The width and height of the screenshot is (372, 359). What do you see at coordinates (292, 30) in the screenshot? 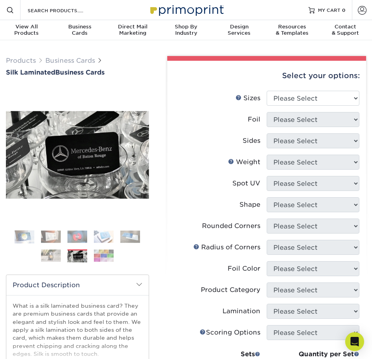
I see `a: Resources& Templates` at bounding box center [292, 30].